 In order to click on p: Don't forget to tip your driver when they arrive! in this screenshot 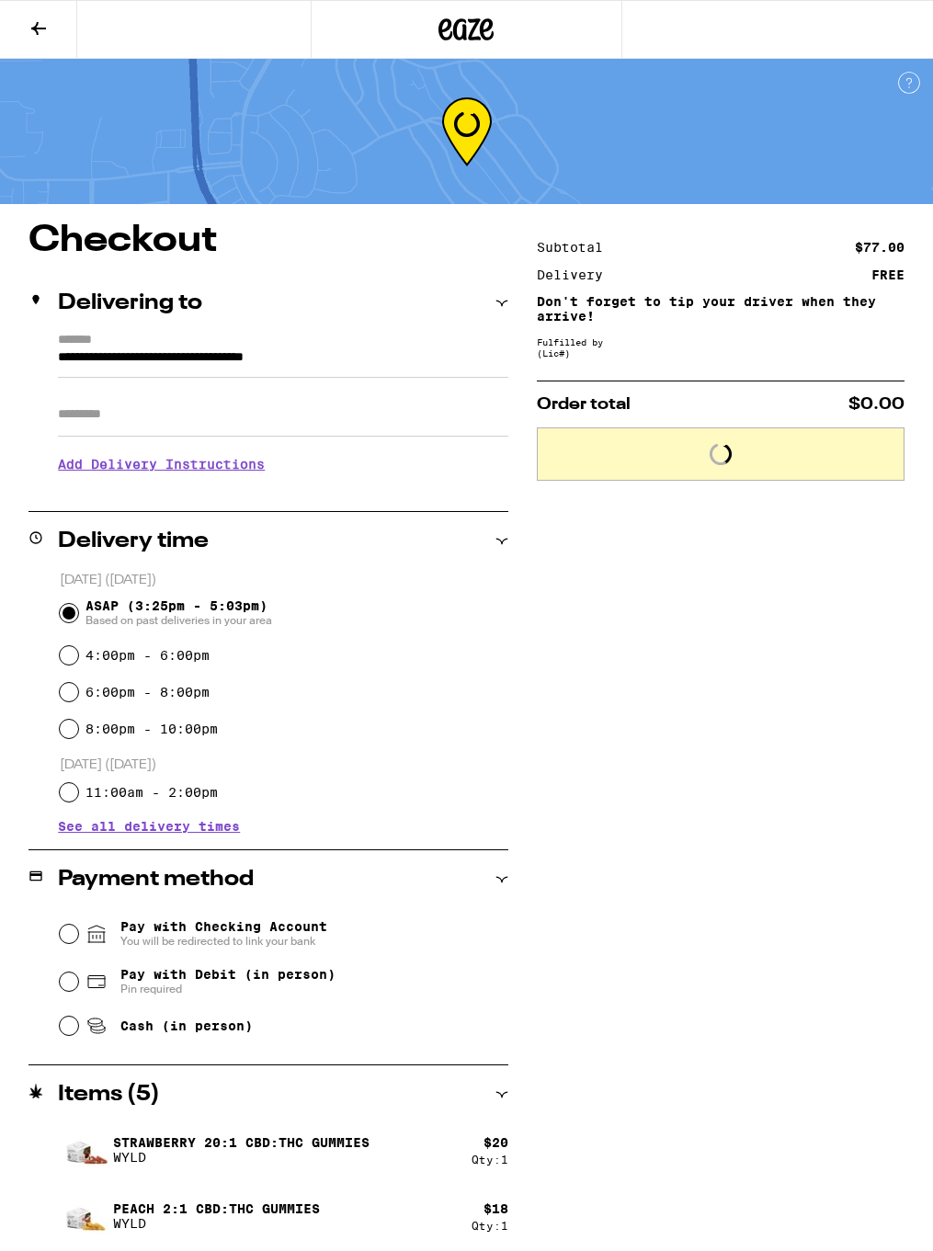, I will do `click(721, 309)`.